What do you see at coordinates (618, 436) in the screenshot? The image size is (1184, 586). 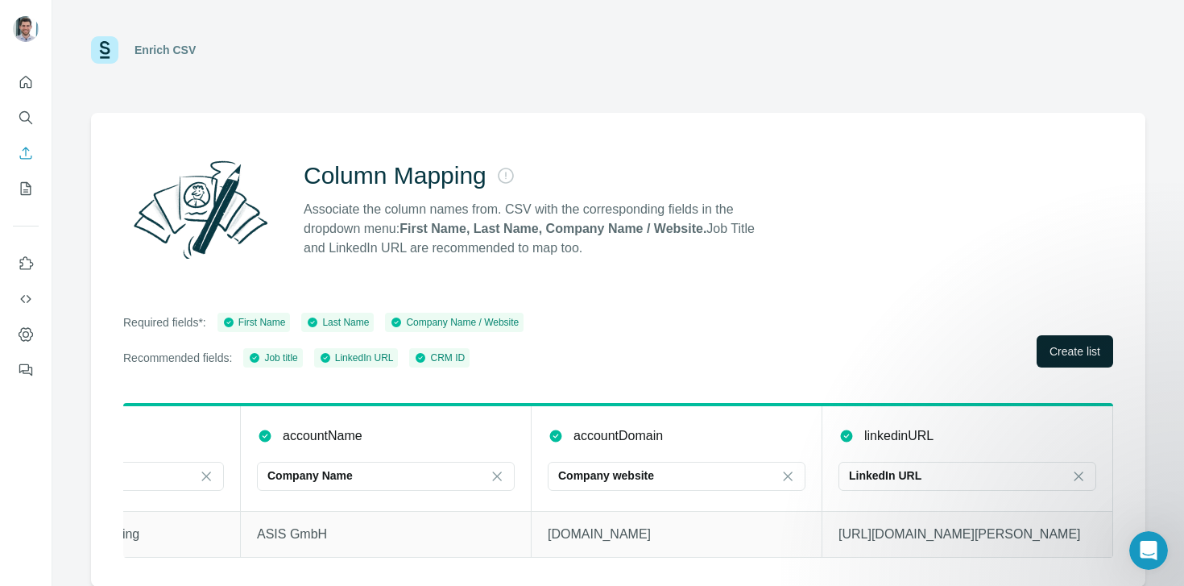 I see `p: accountDomain` at bounding box center [618, 436].